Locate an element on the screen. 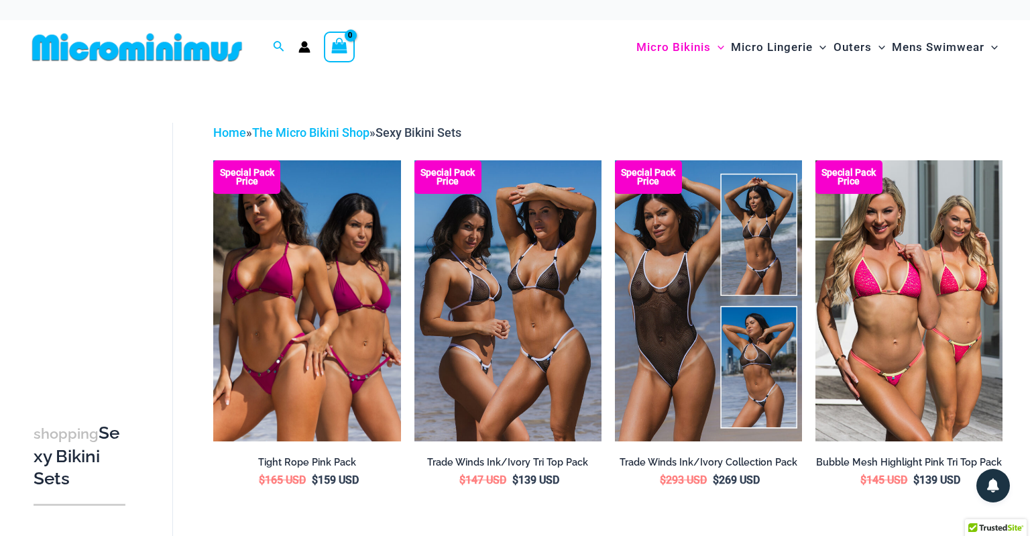 The width and height of the screenshot is (1030, 536). bdi: 293 USD is located at coordinates (683, 479).